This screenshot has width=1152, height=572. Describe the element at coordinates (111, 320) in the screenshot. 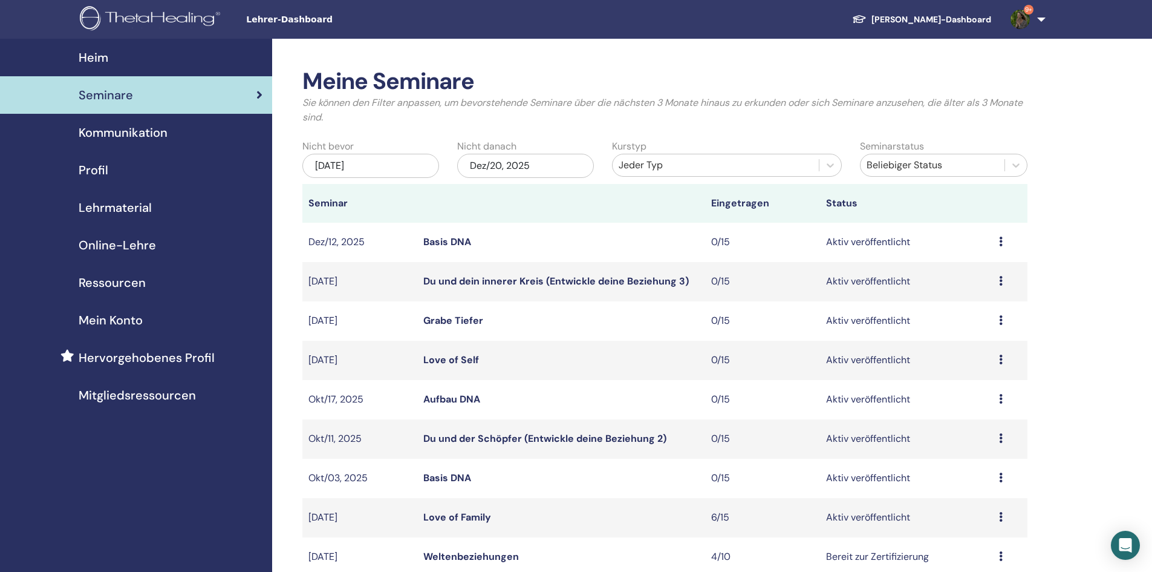

I see `span: Mein Konto` at that location.